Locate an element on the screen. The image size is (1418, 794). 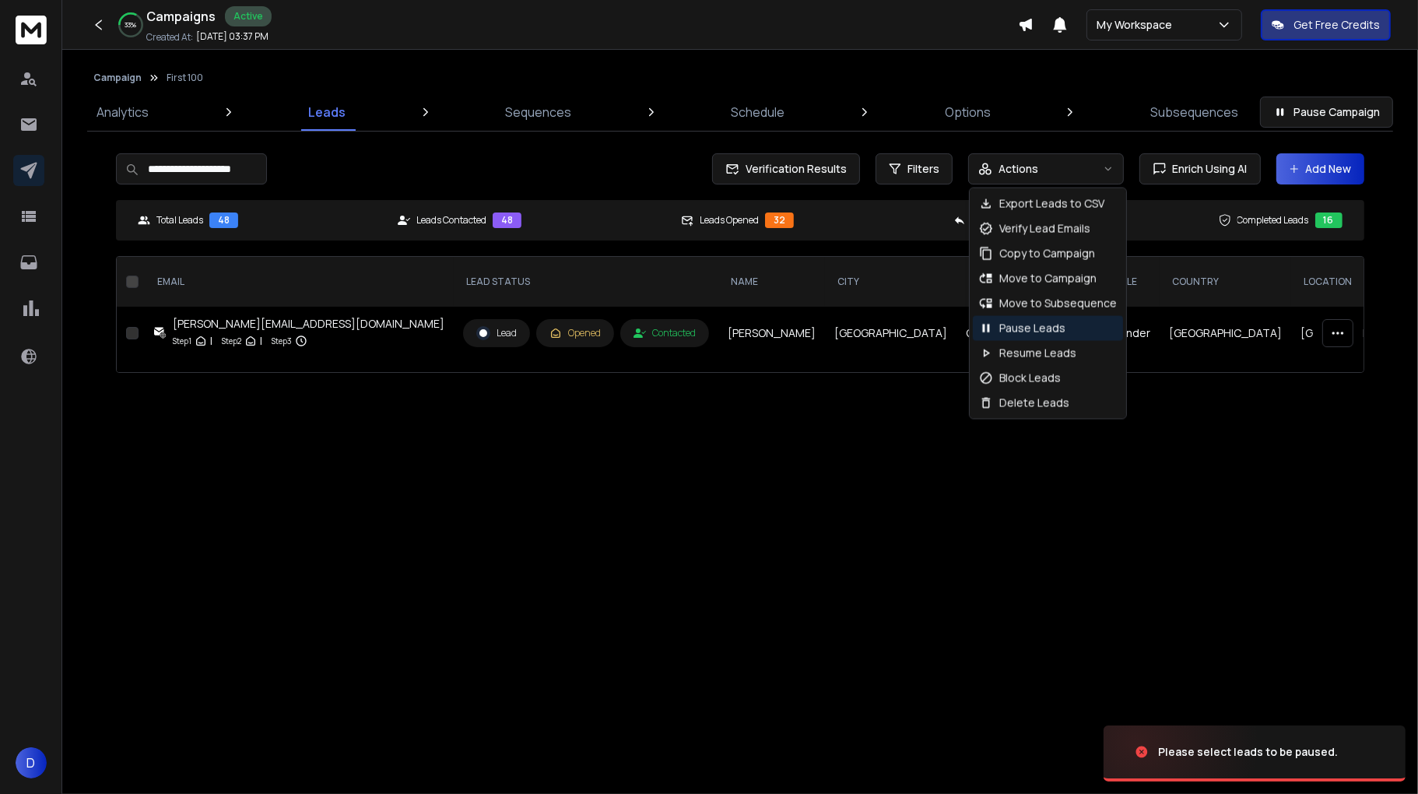
p: The team can also help is located at coordinates (135, 27).